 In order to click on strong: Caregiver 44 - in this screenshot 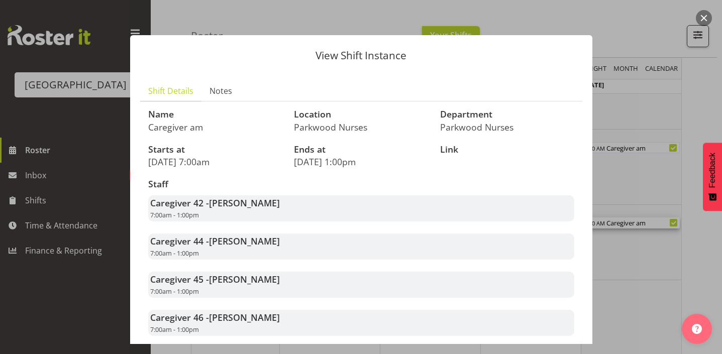, I will do `click(215, 241)`.